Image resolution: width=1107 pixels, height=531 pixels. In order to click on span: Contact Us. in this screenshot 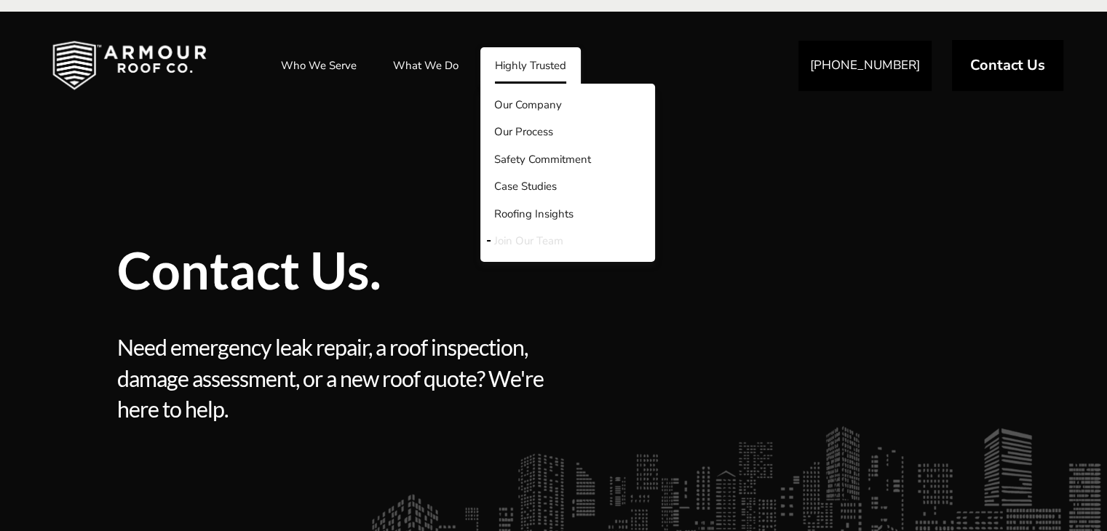, I will do `click(441, 270)`.